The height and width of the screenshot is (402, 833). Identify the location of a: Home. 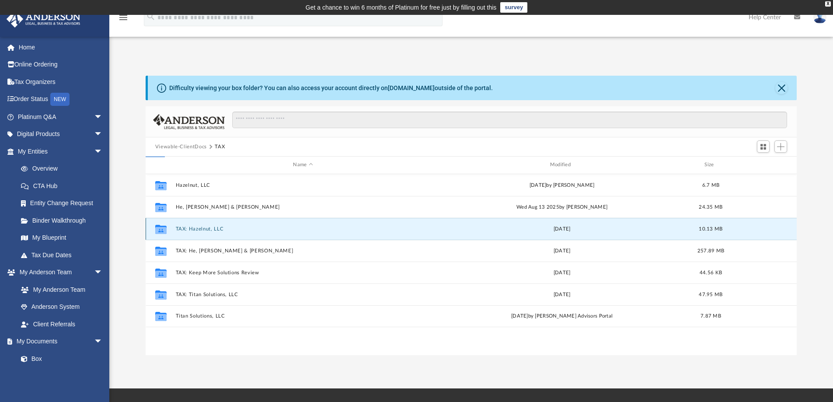
(61, 47).